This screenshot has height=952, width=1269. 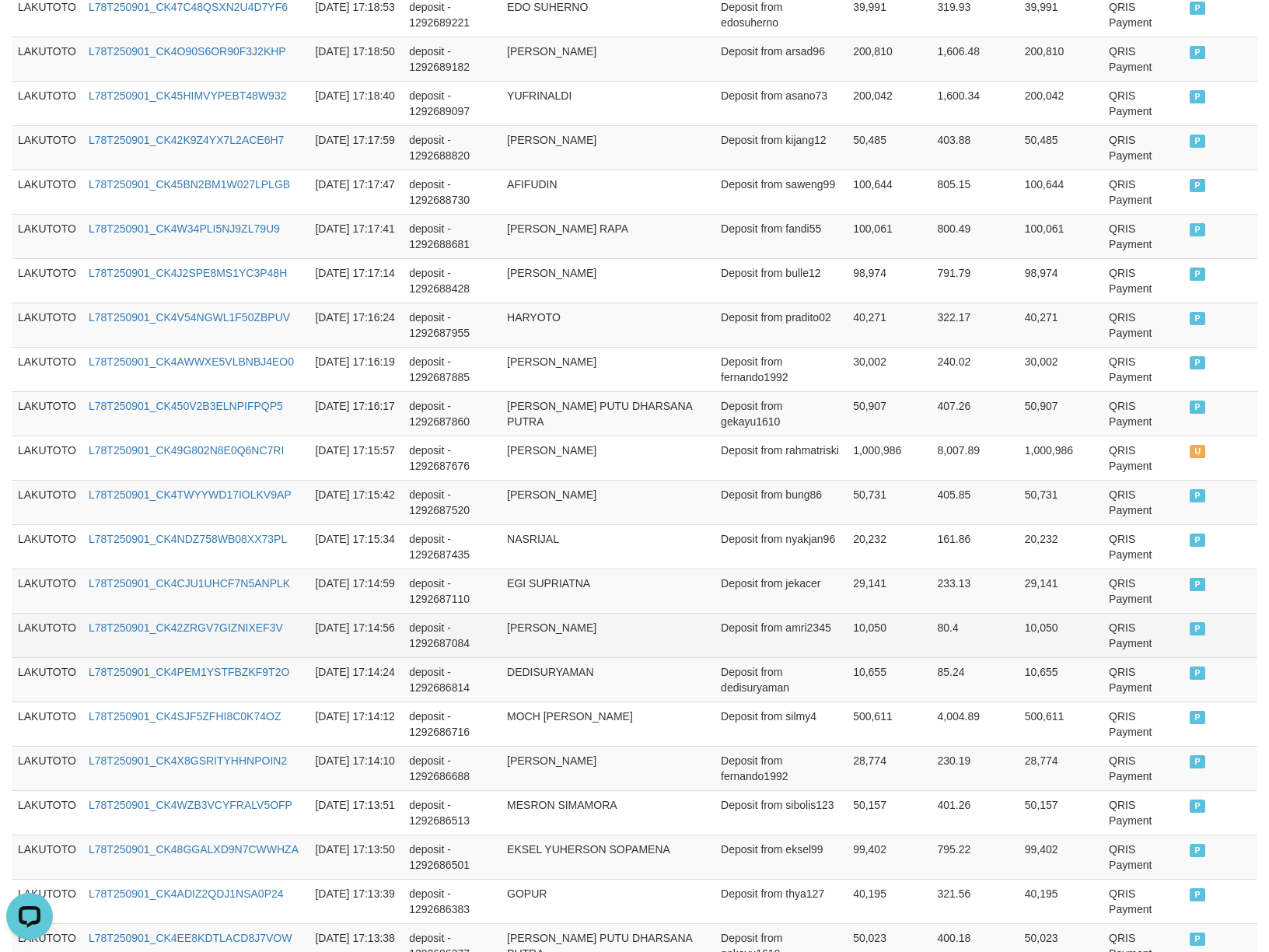 What do you see at coordinates (1061, 236) in the screenshot?
I see `td: 100,061` at bounding box center [1061, 236].